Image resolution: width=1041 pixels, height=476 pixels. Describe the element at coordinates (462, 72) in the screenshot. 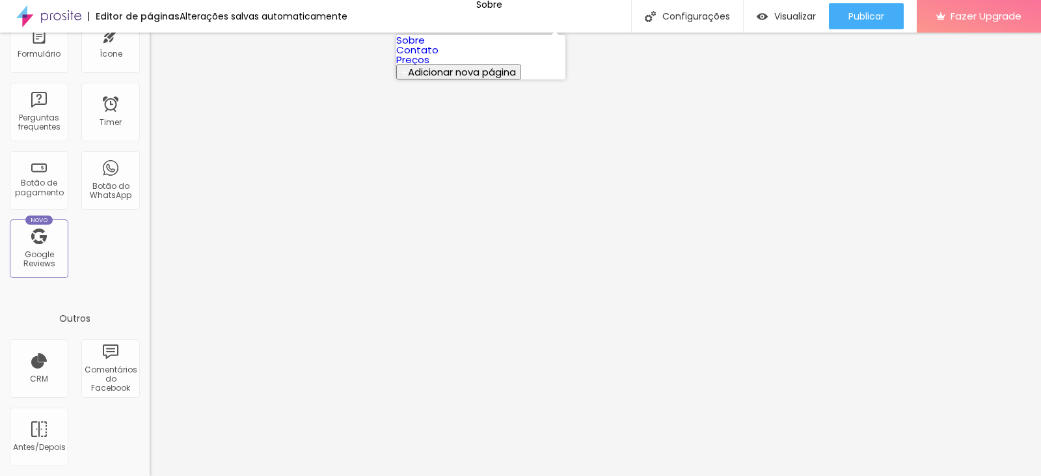

I see `span: Adicionar nova página` at that location.